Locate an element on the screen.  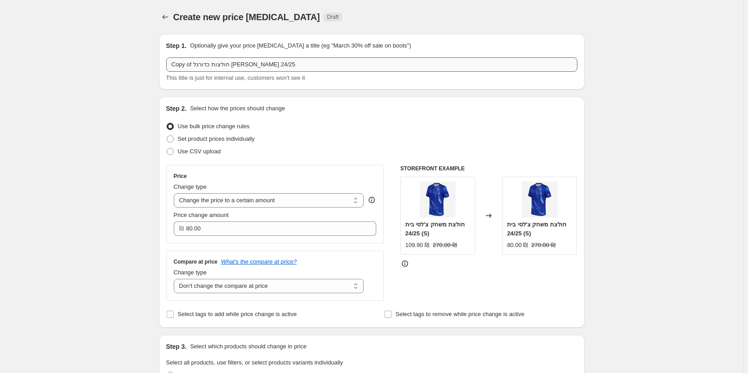
button: Price change jobs is located at coordinates (165, 17).